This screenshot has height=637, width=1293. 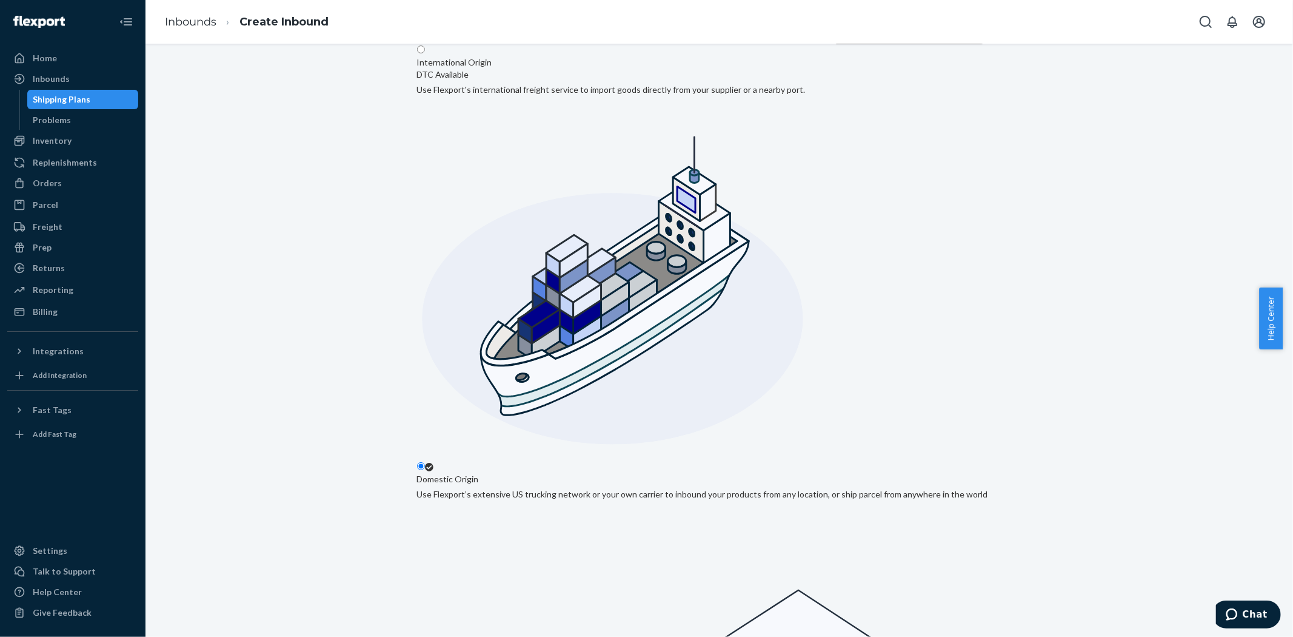 What do you see at coordinates (83, 120) in the screenshot?
I see `a: Problems` at bounding box center [83, 120].